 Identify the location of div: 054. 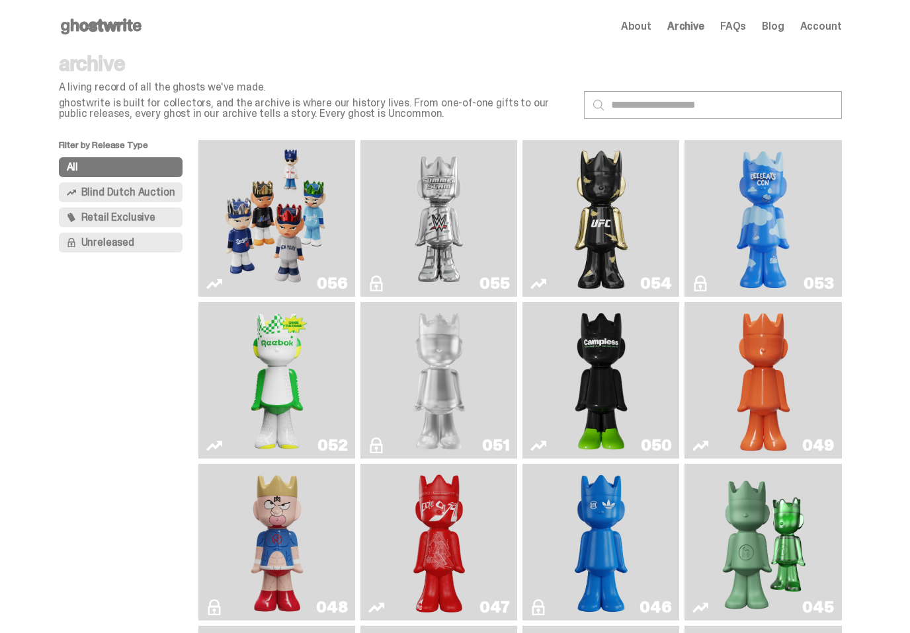
(655, 284).